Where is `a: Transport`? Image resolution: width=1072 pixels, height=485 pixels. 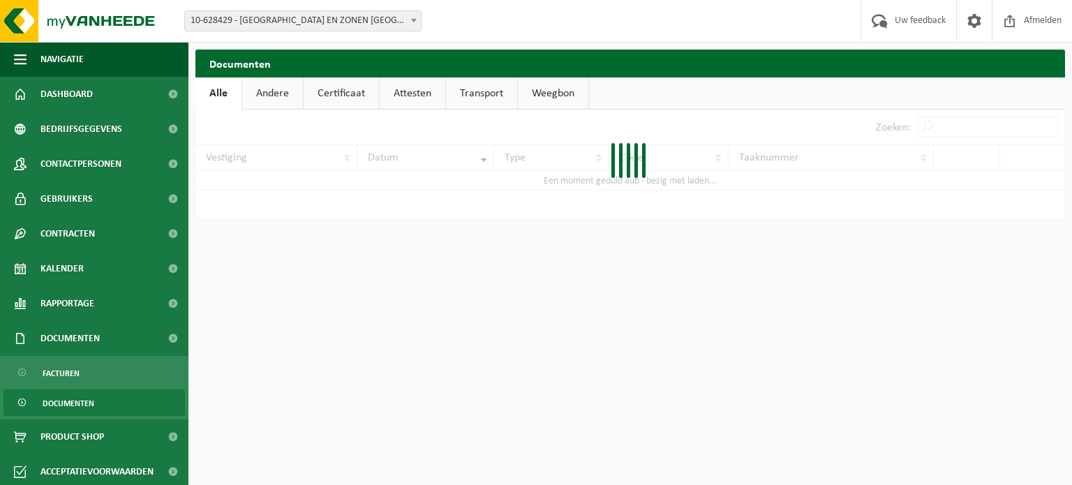 a: Transport is located at coordinates (482, 94).